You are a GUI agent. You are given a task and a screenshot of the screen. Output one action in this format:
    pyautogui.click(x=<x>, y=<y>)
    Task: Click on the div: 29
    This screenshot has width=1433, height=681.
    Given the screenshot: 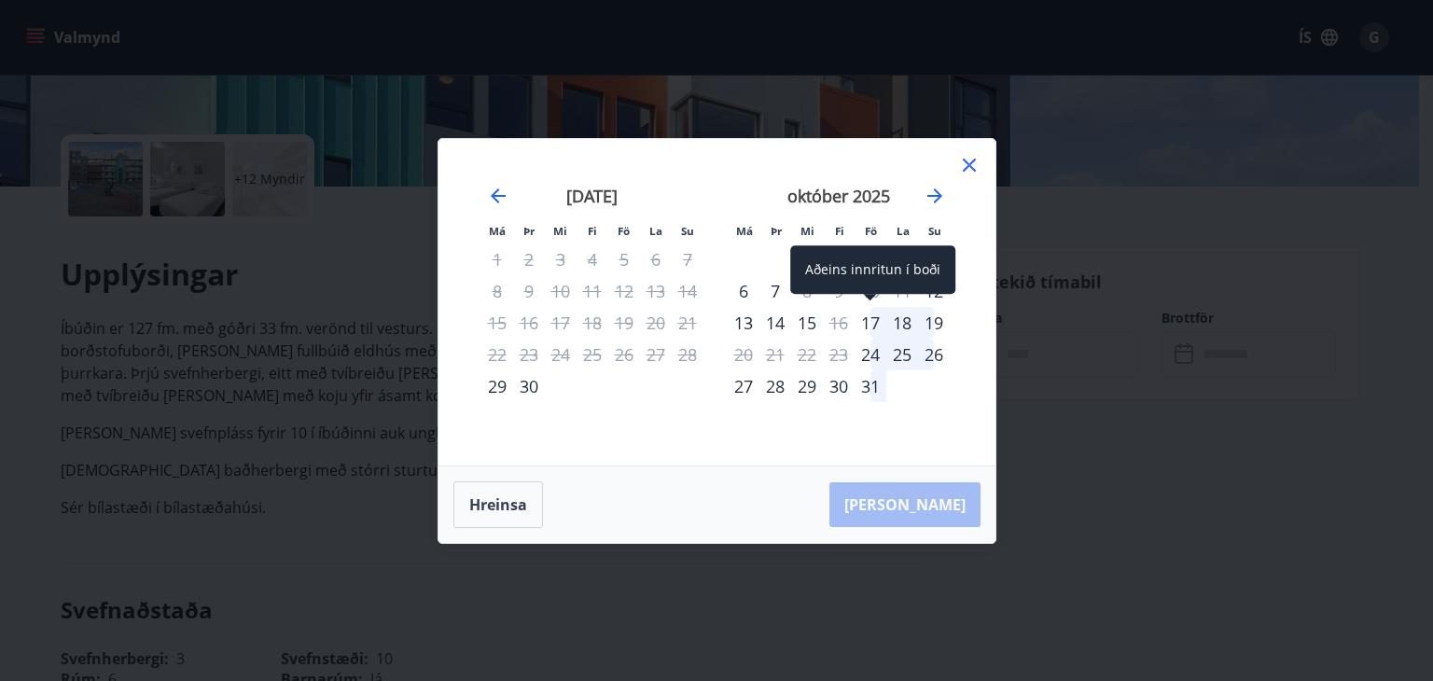 What is the action you would take?
    pyautogui.click(x=807, y=386)
    